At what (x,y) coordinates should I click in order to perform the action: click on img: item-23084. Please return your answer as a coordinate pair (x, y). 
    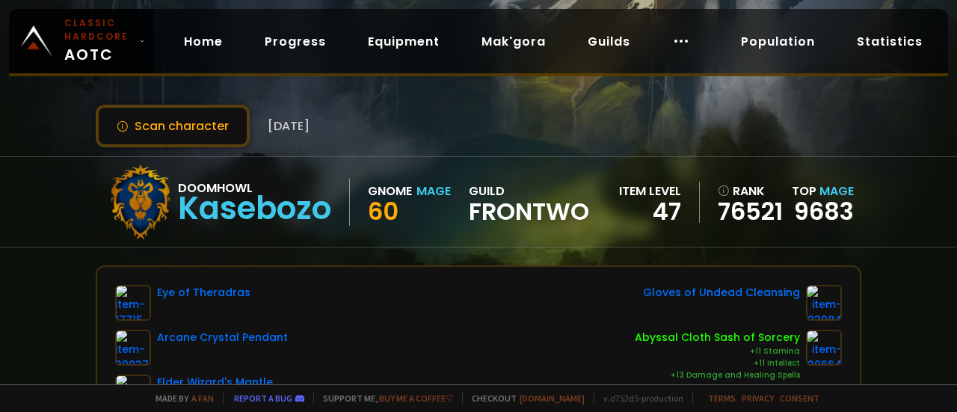
    Looking at the image, I should click on (824, 303).